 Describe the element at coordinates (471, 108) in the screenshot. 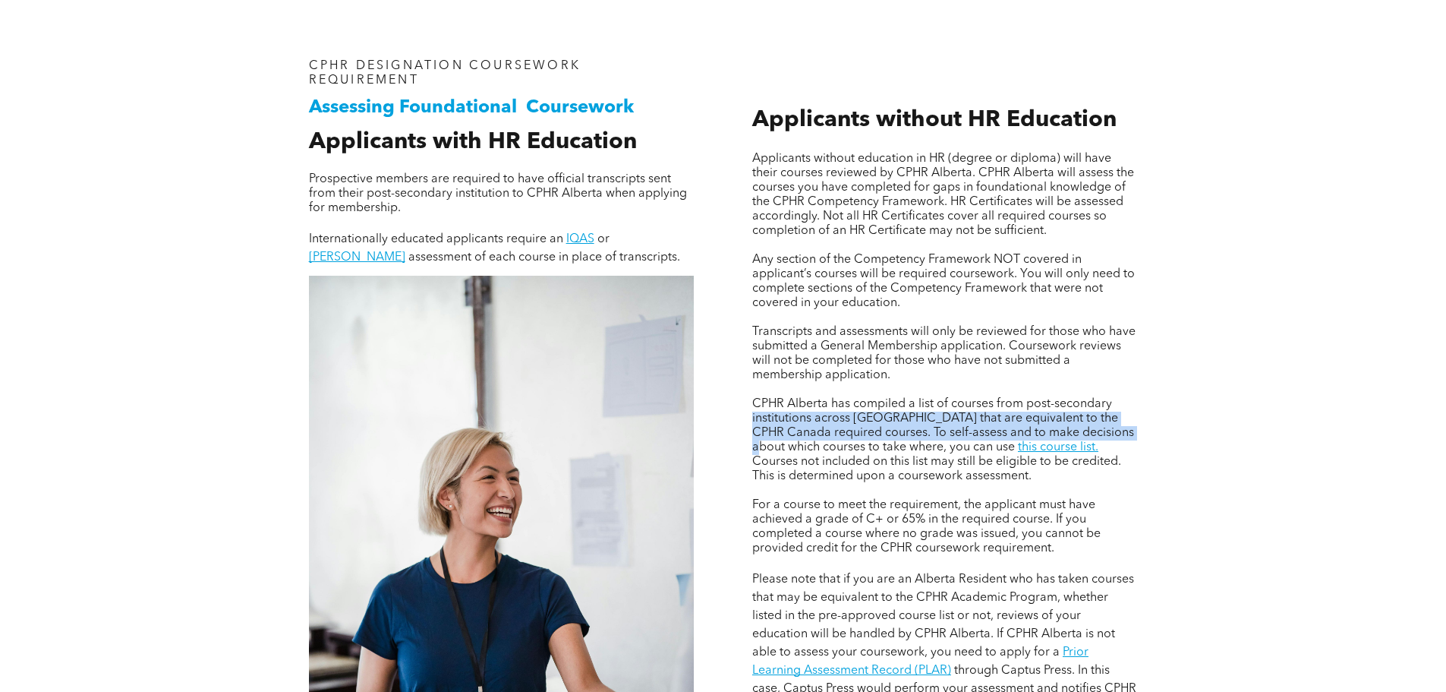

I see `span: Assessing Foundational Coursework` at that location.